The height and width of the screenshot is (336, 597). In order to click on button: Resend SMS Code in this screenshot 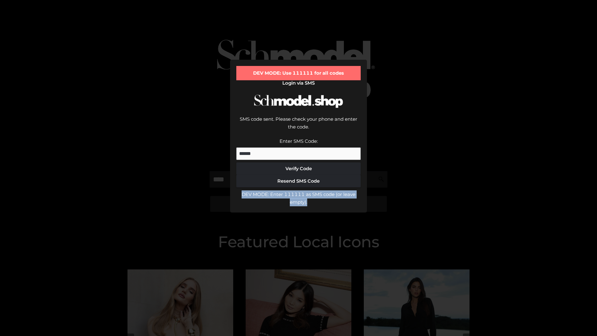, I will do `click(298, 181)`.